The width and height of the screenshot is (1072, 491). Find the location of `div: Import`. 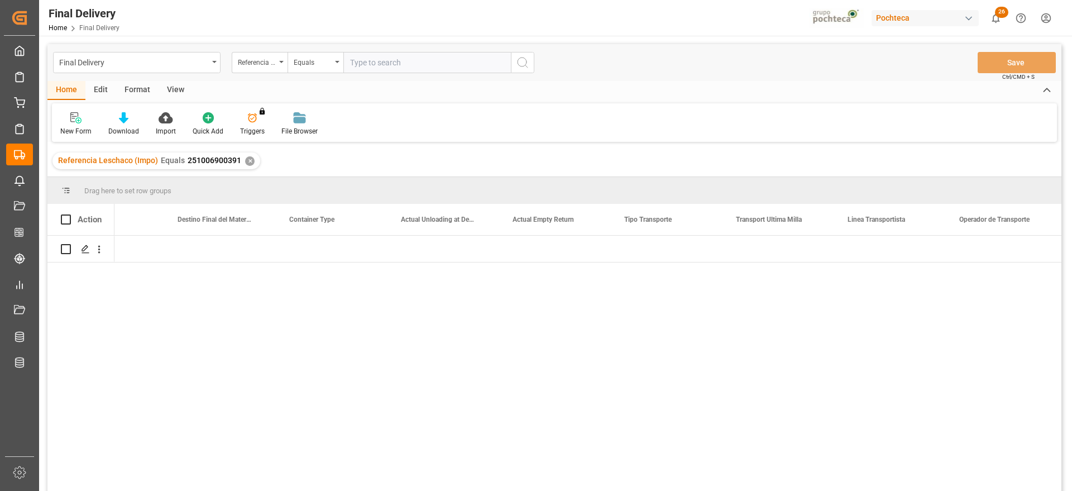

div: Import is located at coordinates (166, 131).